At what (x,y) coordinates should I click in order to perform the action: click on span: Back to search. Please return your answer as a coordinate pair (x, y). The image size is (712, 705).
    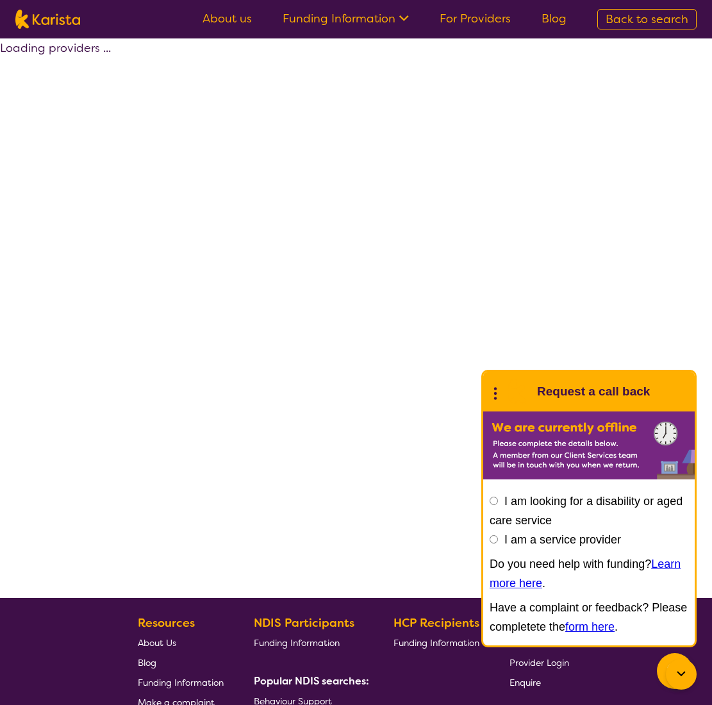
    Looking at the image, I should click on (647, 19).